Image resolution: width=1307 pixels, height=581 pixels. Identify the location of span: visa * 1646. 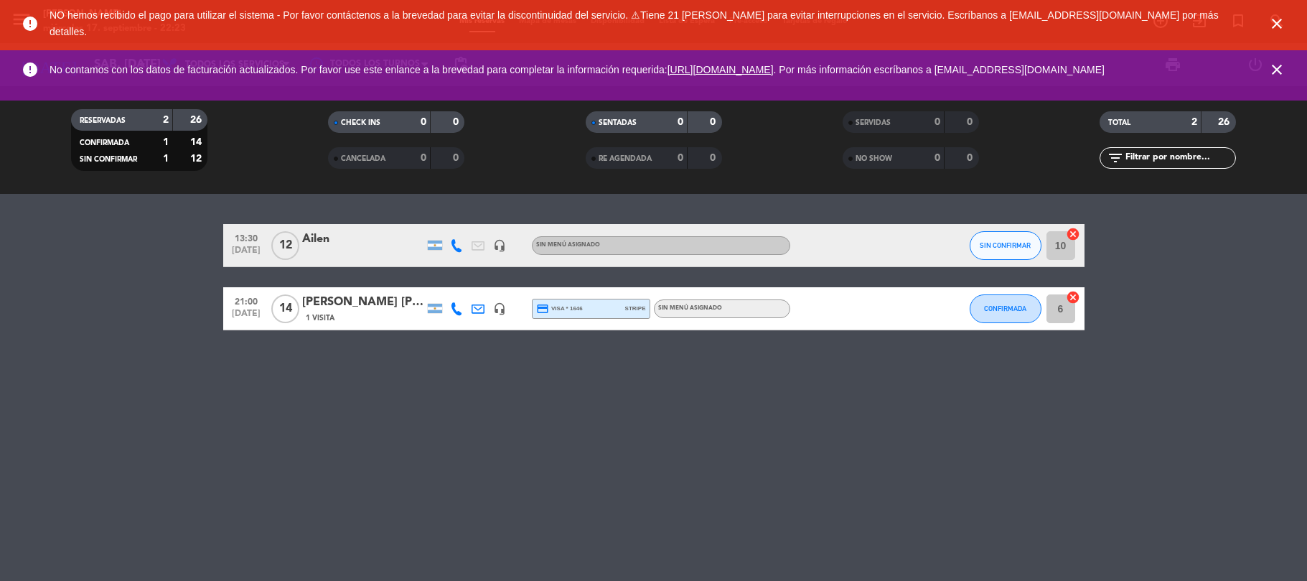
(559, 309).